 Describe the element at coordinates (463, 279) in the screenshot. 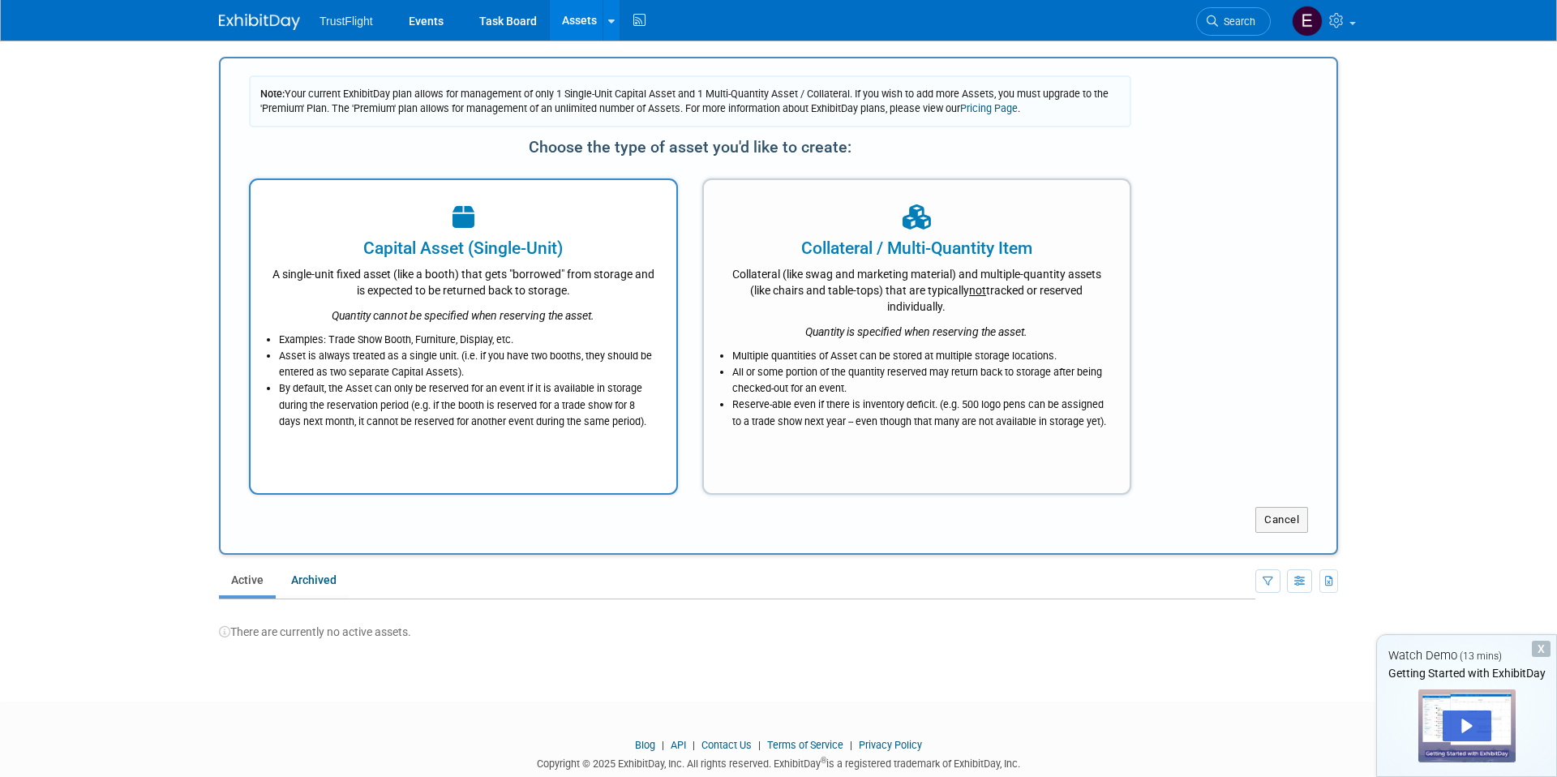

I see `div: A single-unit fixed asset (like a booth) that gets "borrowed" from storage and is expected to be ...` at that location.